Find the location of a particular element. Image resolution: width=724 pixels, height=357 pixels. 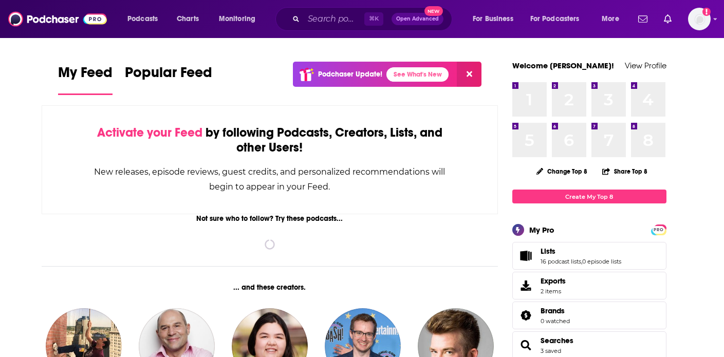

span: Searches is located at coordinates (557, 341).